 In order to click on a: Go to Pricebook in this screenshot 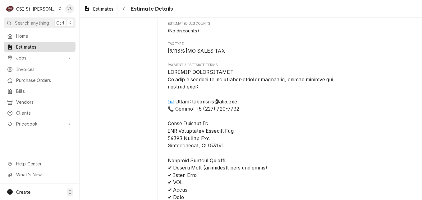, I will do `click(39, 123)`.